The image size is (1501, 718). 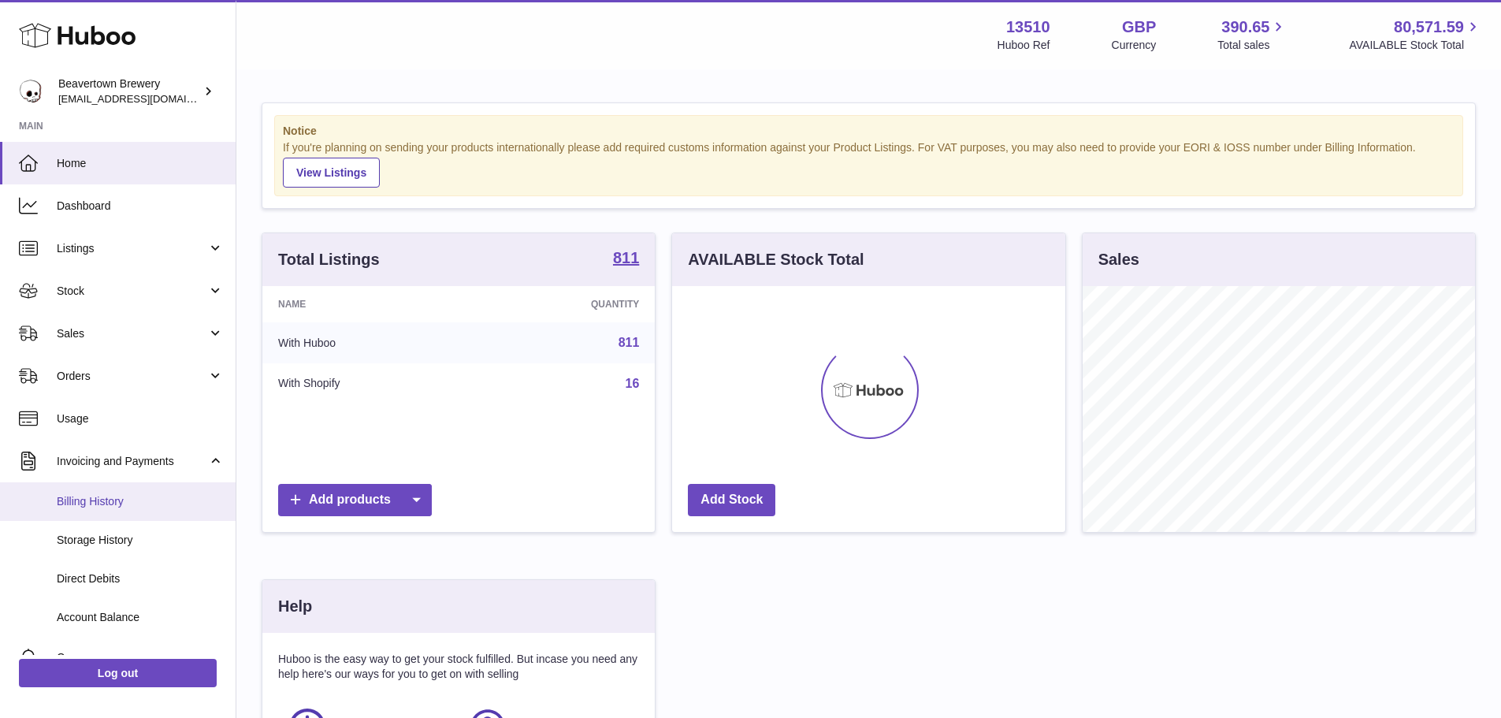 What do you see at coordinates (295, 606) in the screenshot?
I see `h3: Help` at bounding box center [295, 606].